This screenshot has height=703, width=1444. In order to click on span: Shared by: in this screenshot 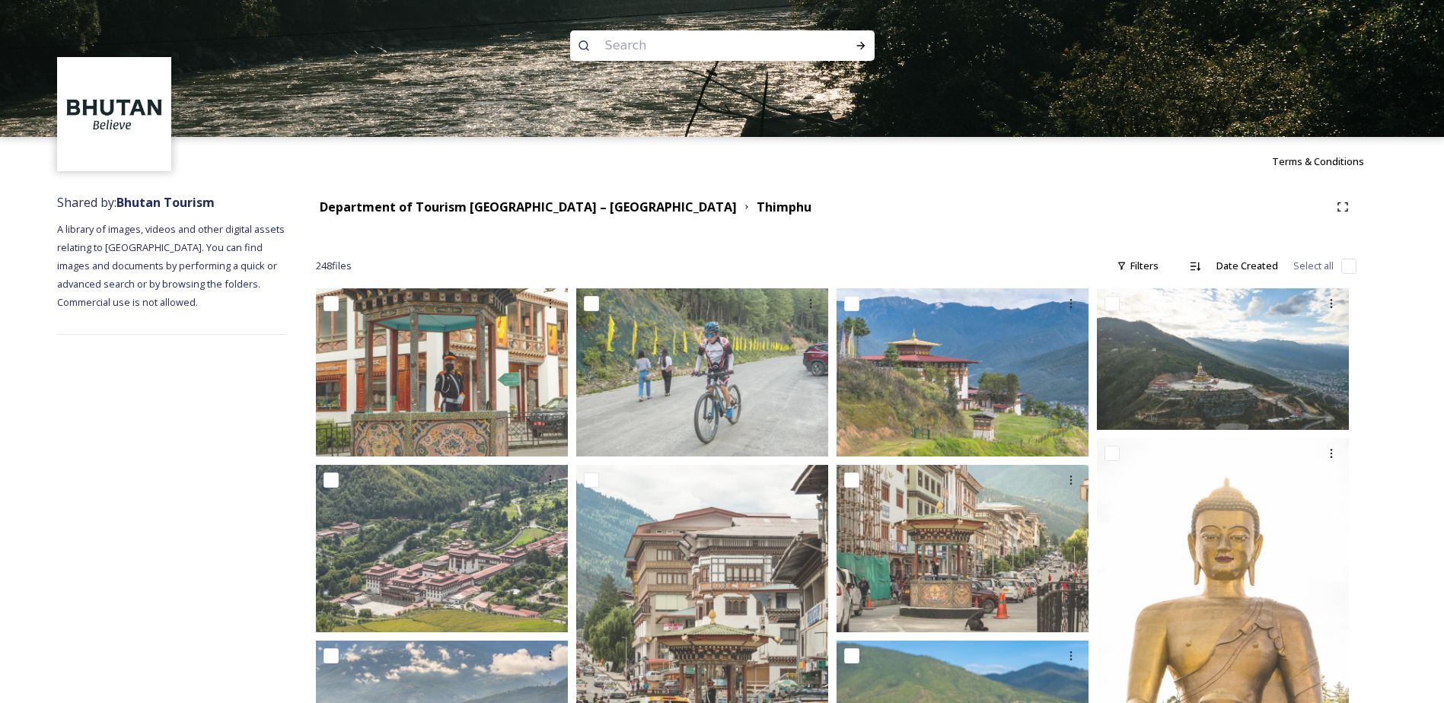, I will do `click(135, 202)`.